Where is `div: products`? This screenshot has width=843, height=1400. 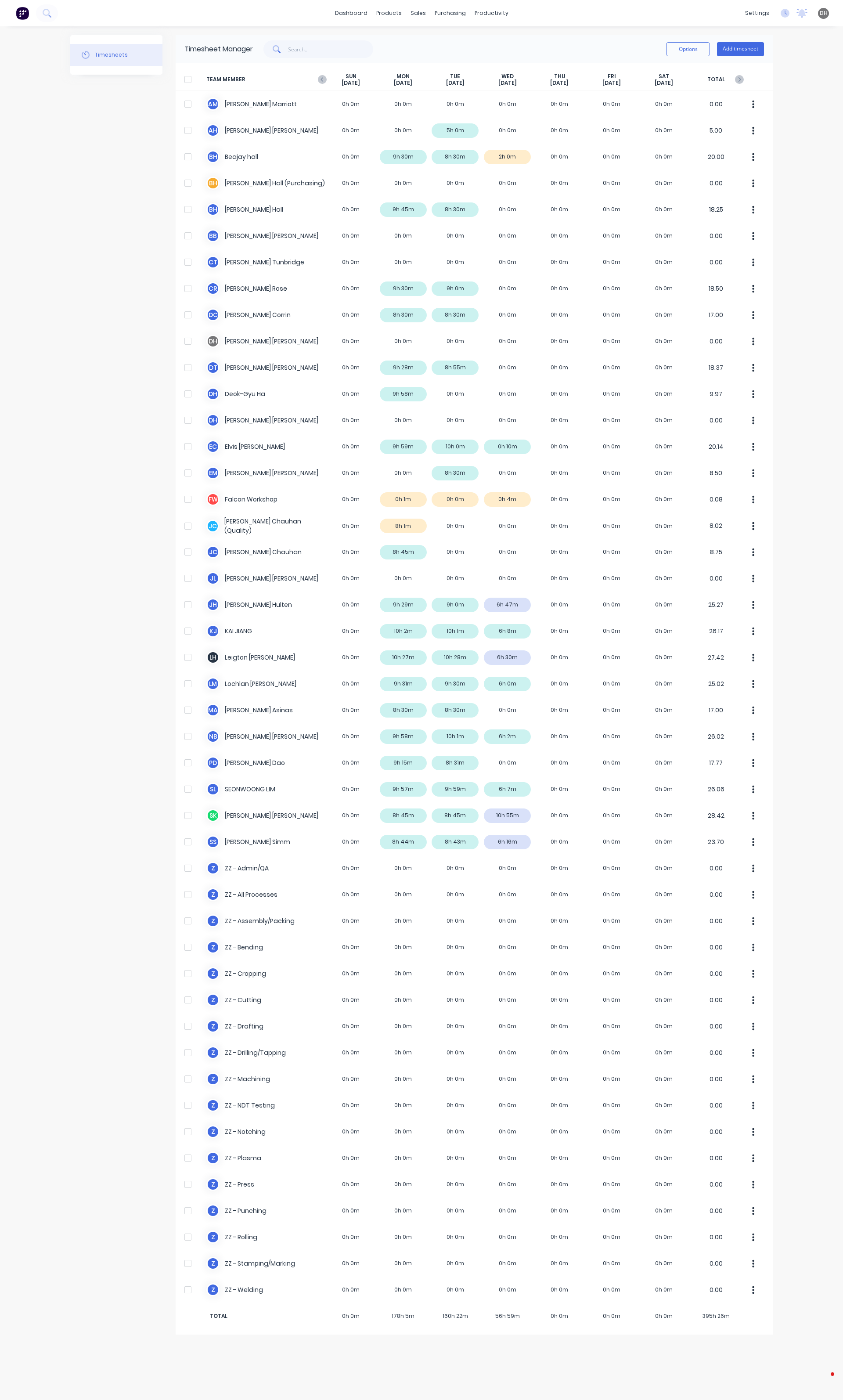
div: products is located at coordinates (389, 13).